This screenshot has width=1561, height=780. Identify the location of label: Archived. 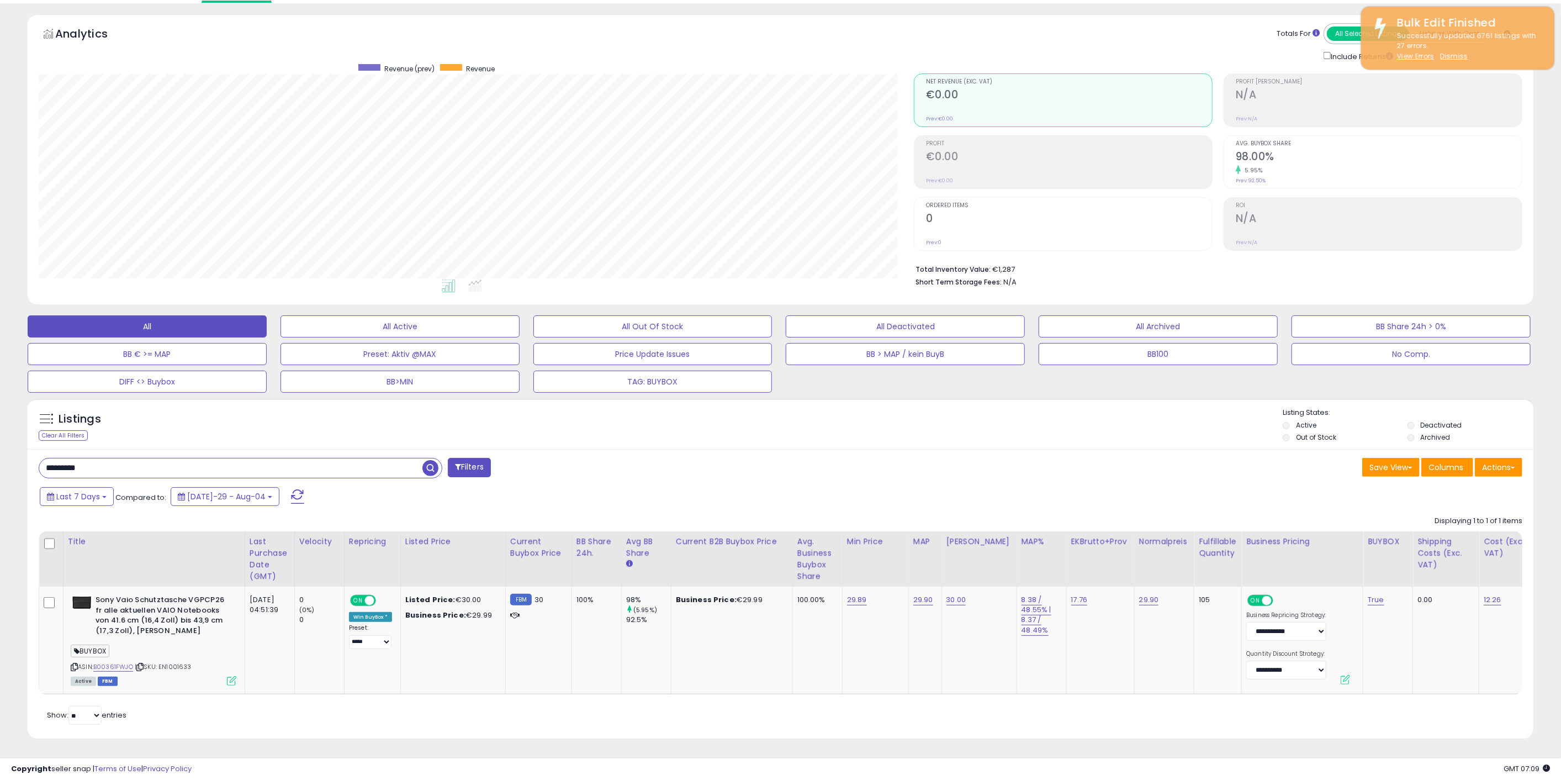
(1435, 437).